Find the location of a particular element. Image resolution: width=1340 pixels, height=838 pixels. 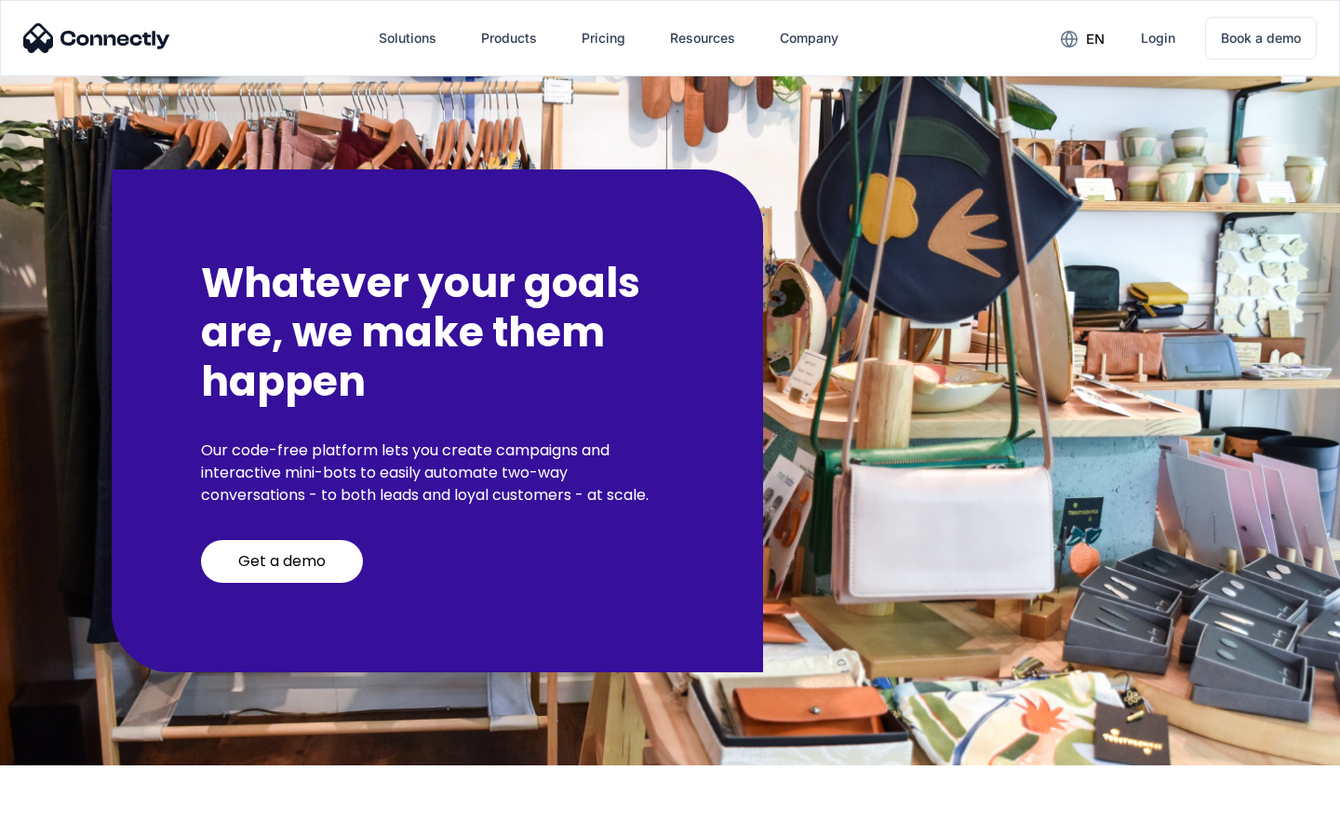

ul: Language list is located at coordinates (74, 818).